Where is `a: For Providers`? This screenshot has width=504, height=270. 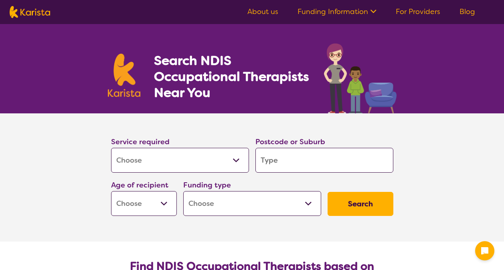
a: For Providers is located at coordinates (418, 12).